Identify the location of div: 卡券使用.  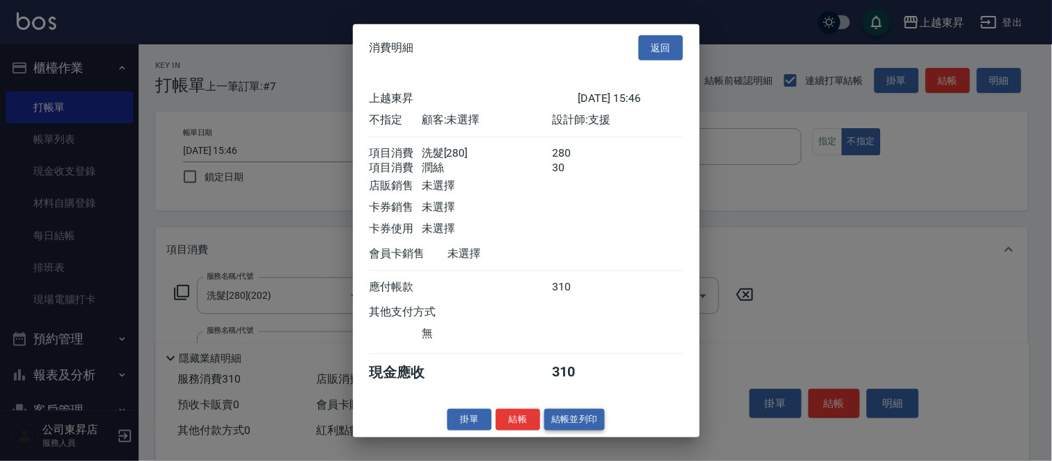
(395, 229).